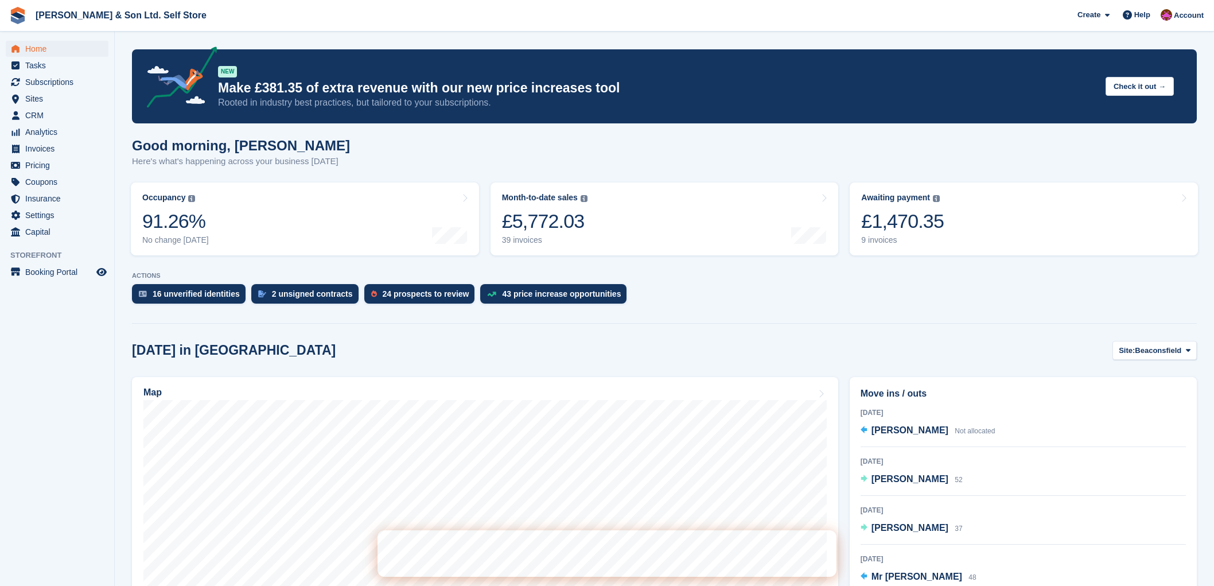 This screenshot has width=1214, height=586. Describe the element at coordinates (307, 297) in the screenshot. I see `a: 2 unsigned contracts` at that location.